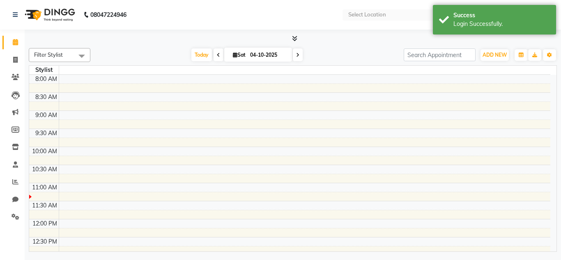  Describe the element at coordinates (49, 55) in the screenshot. I see `span: Filter Stylist` at that location.